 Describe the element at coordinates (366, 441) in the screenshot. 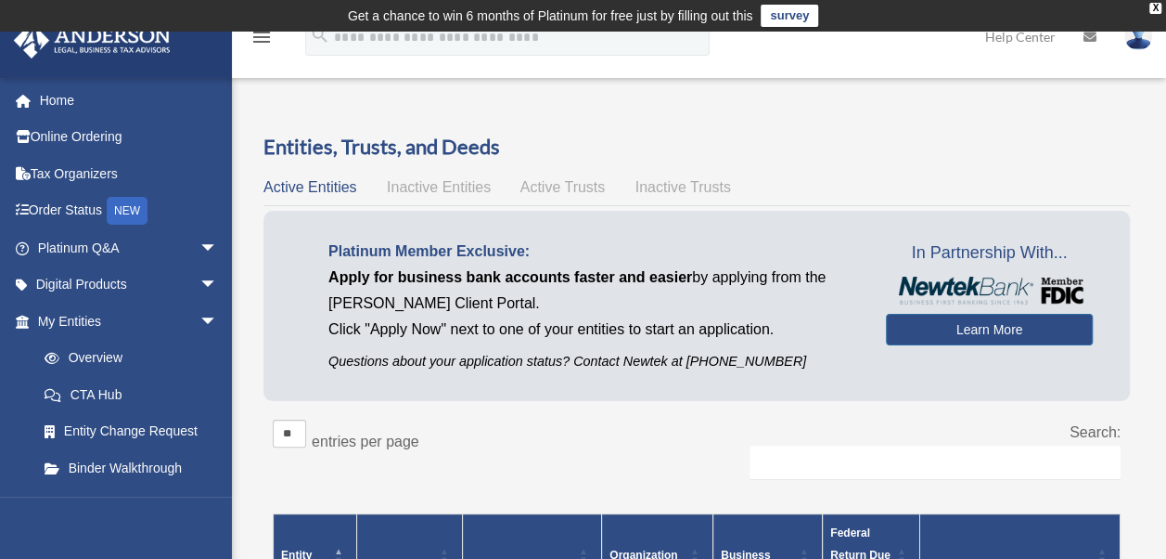

I see `label: entries per page` at that location.